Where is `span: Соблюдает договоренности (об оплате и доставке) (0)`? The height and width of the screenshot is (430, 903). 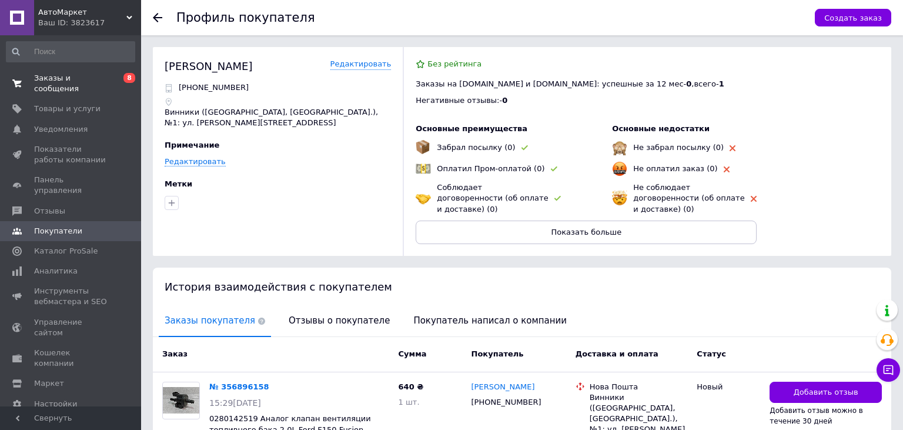
span: Соблюдает договоренности (об оплате и доставке) (0) is located at coordinates (492, 197).